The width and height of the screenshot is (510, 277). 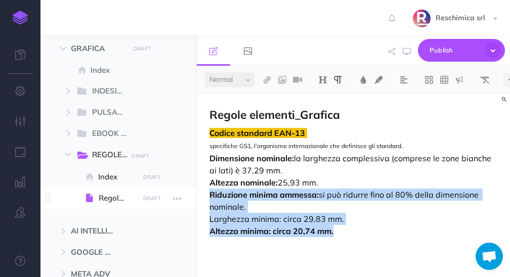 I want to click on span: PULSANTI | LINK, so click(x=114, y=113).